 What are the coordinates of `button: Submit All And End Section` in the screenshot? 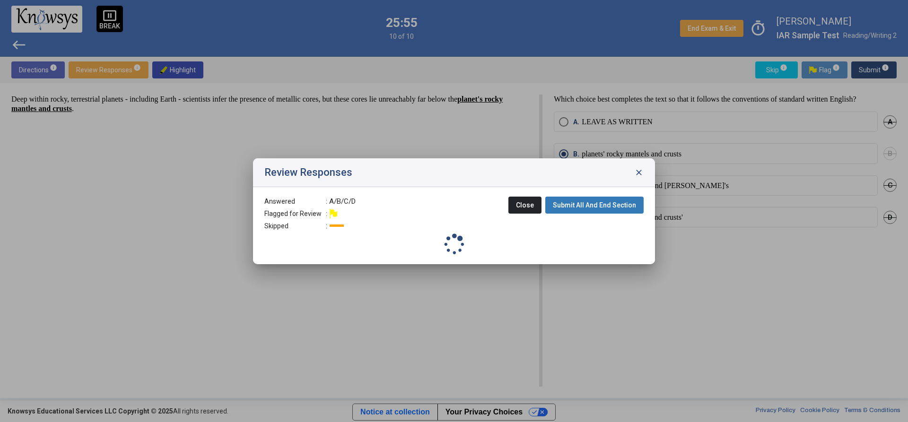 It's located at (595, 205).